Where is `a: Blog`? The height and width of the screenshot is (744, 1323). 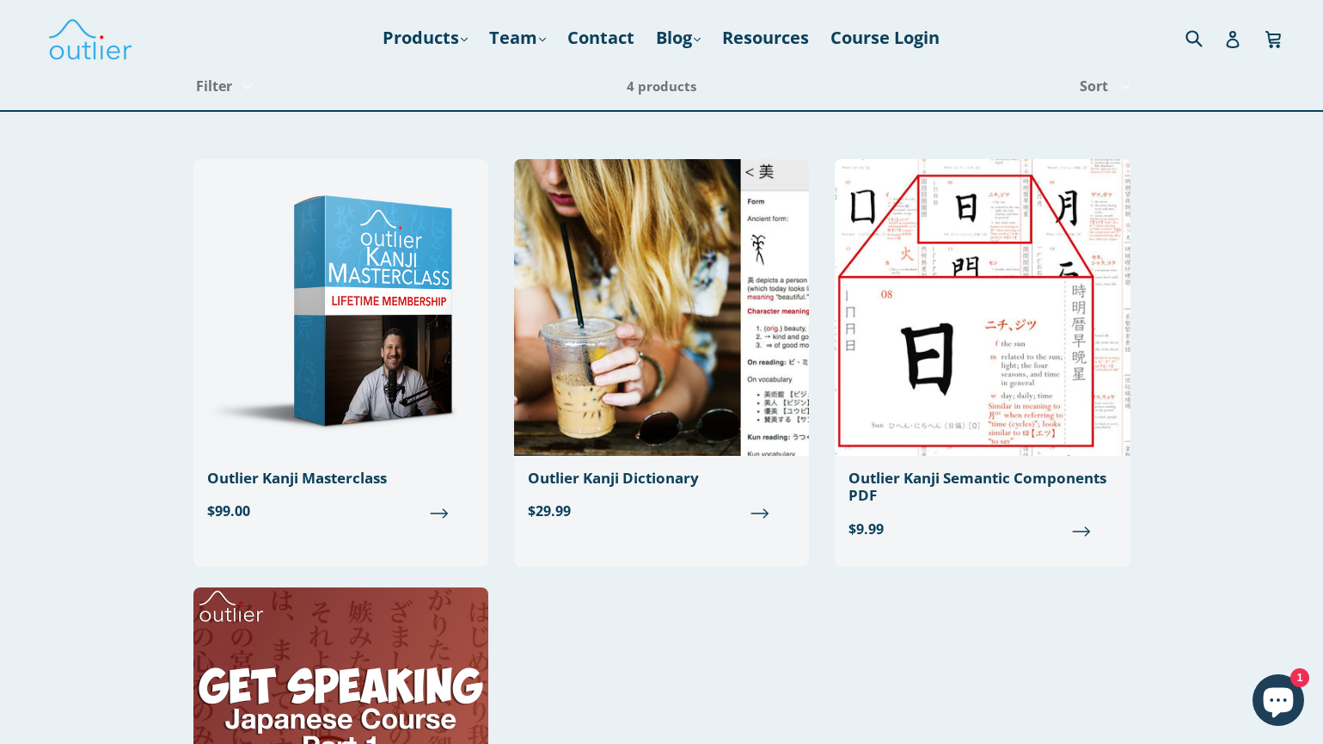 a: Blog is located at coordinates (678, 38).